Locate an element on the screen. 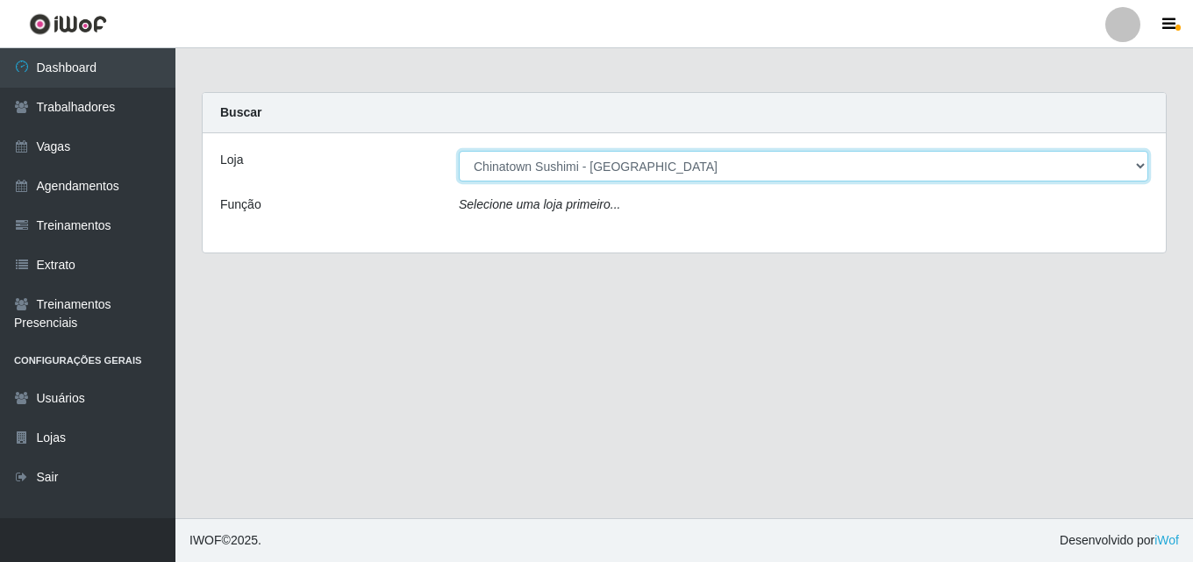 The width and height of the screenshot is (1193, 562). i: Selecione uma loja primeiro... is located at coordinates (540, 204).